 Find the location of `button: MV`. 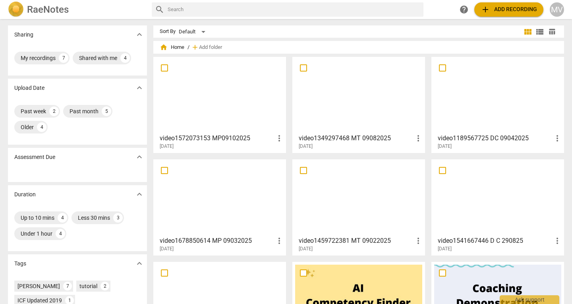

button: MV is located at coordinates (556, 10).